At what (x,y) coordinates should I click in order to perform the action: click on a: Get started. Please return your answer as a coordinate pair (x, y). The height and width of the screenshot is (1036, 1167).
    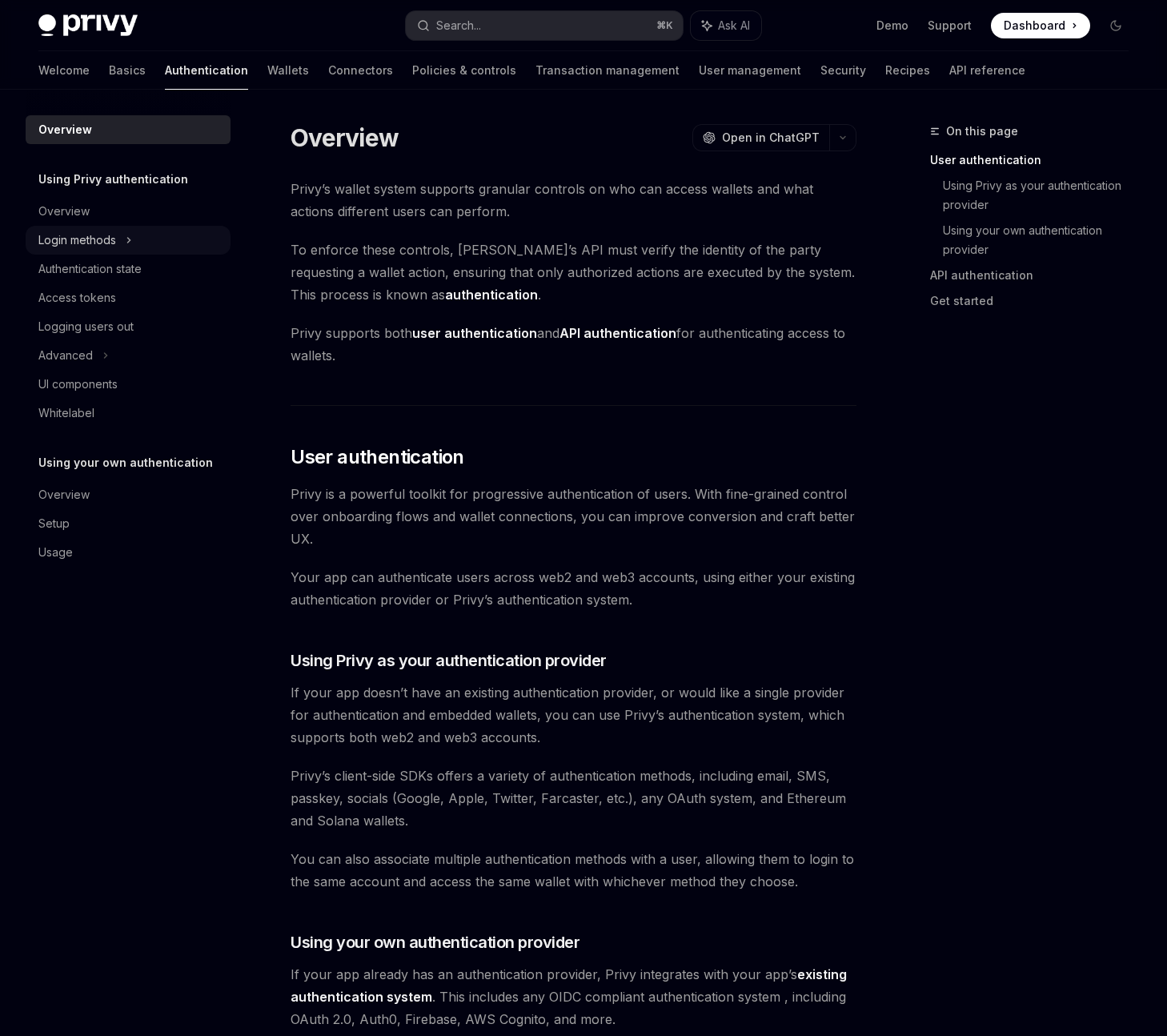
    Looking at the image, I should click on (1036, 301).